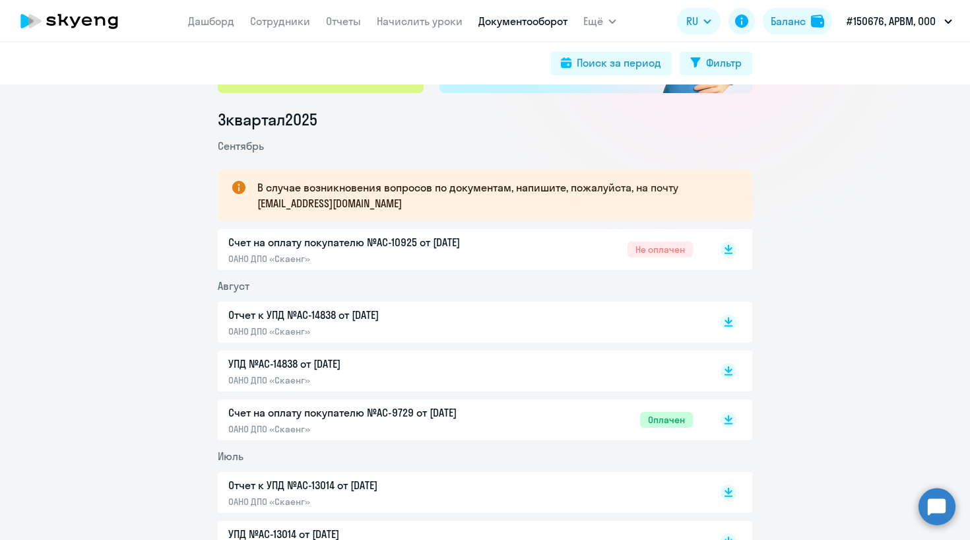  What do you see at coordinates (698, 21) in the screenshot?
I see `button: RU` at bounding box center [698, 21].